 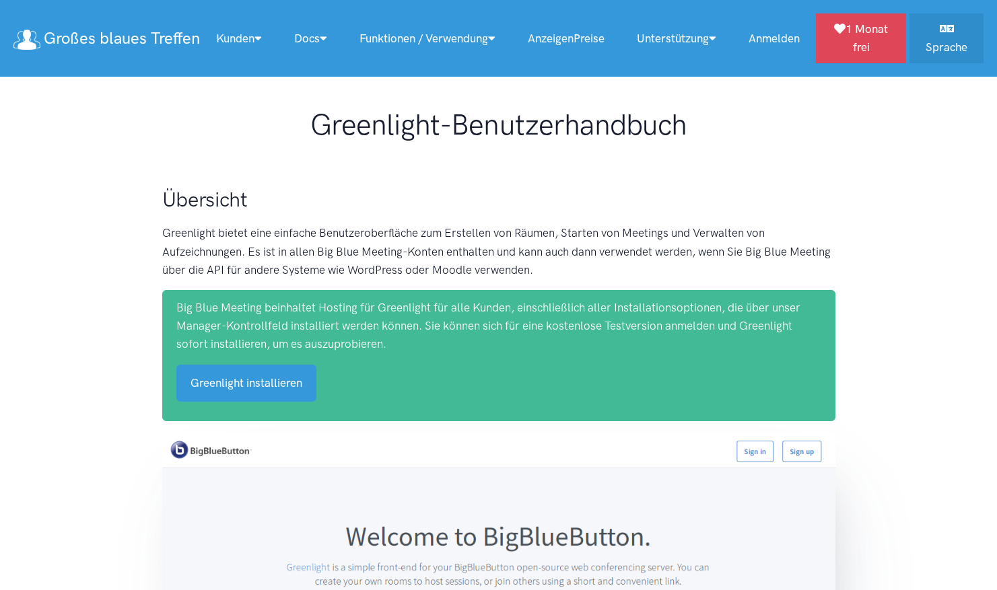 What do you see at coordinates (677, 38) in the screenshot?
I see `a: Unterstützung` at bounding box center [677, 38].